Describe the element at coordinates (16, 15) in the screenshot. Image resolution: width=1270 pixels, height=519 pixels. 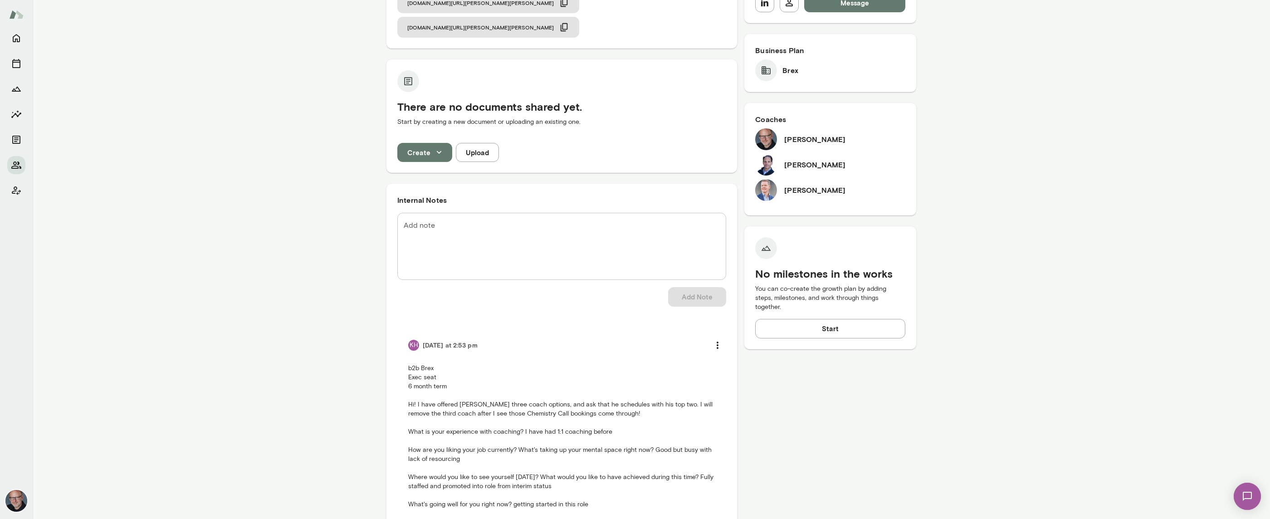
I see `img: Mento` at that location.